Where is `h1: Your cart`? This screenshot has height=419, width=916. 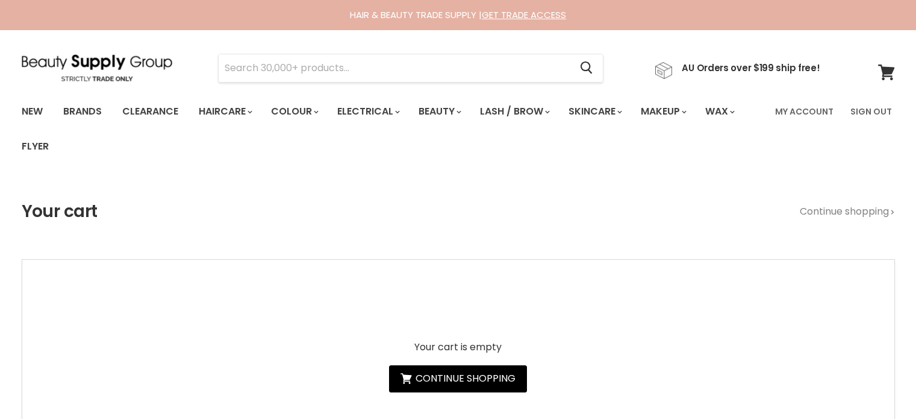 h1: Your cart is located at coordinates (60, 211).